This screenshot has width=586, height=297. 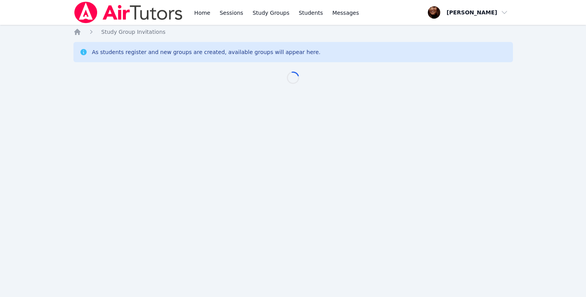 I want to click on span: Study Group Invitations, so click(x=133, y=32).